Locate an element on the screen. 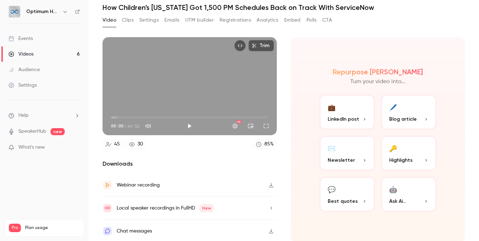 This screenshot has height=241, width=479. div: Webinar recording is located at coordinates (138, 185).